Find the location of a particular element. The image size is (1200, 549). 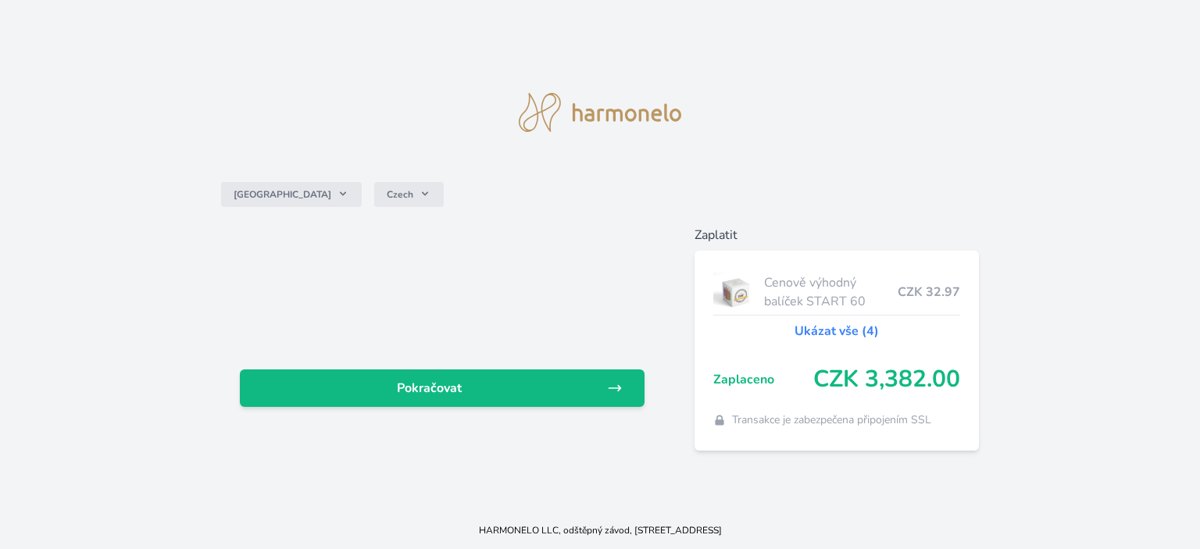

span: Czech is located at coordinates (400, 195).